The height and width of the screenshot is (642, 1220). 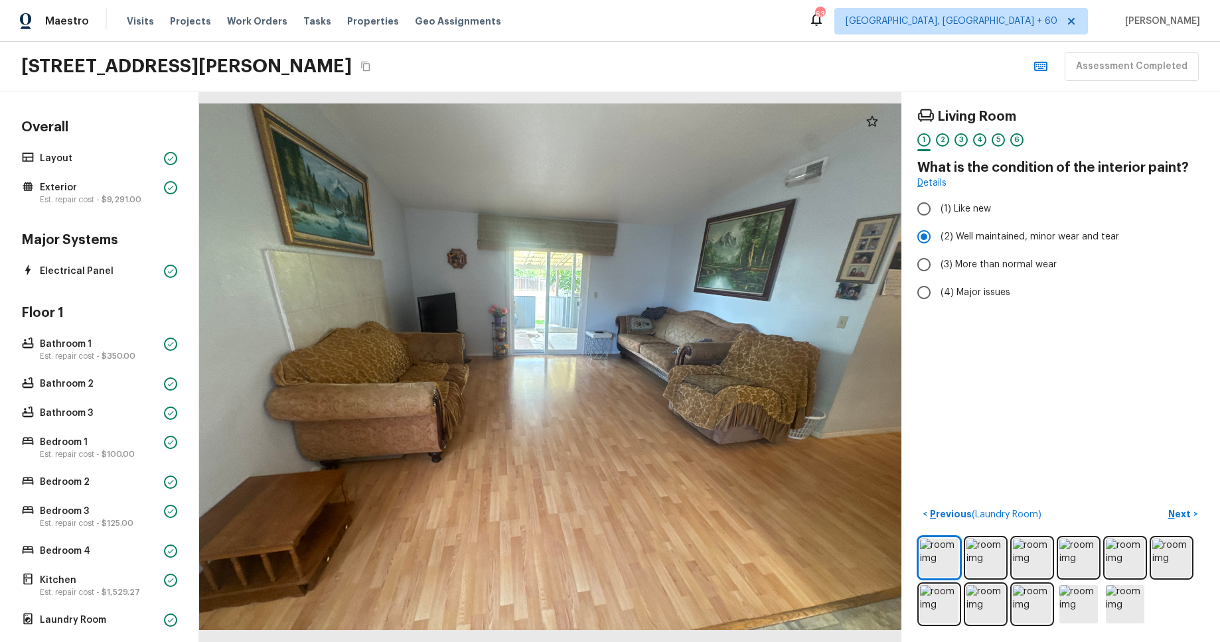 What do you see at coordinates (118, 356) in the screenshot?
I see `span: $350.00` at bounding box center [118, 356].